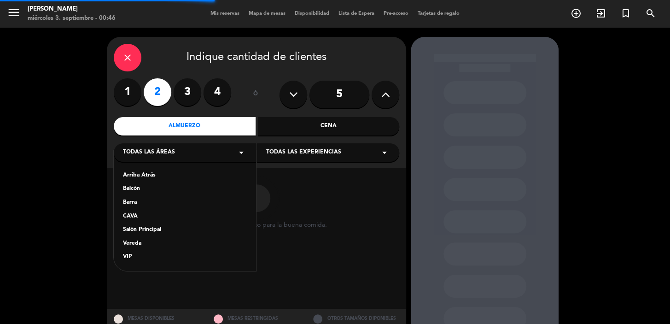 The image size is (670, 324). What do you see at coordinates (626, 13) in the screenshot?
I see `i: turned_in_not` at bounding box center [626, 13].